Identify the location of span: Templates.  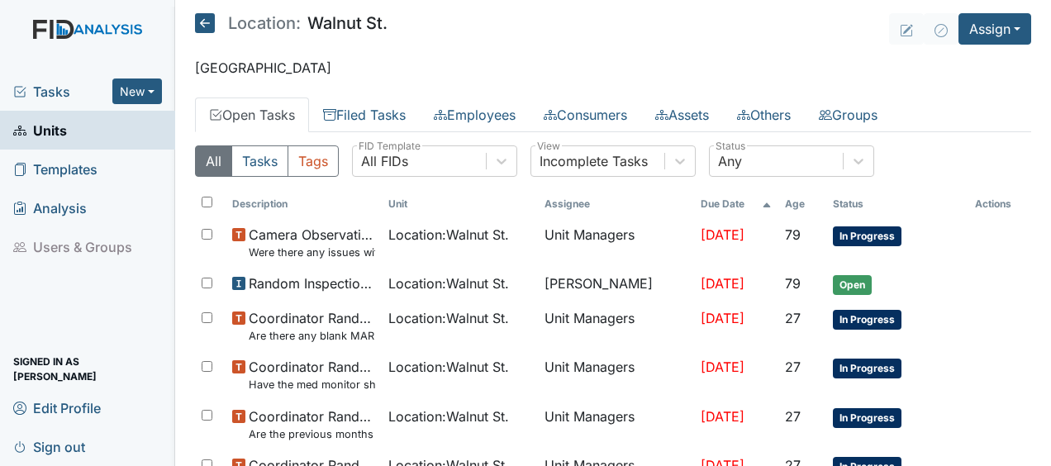
(55, 169).